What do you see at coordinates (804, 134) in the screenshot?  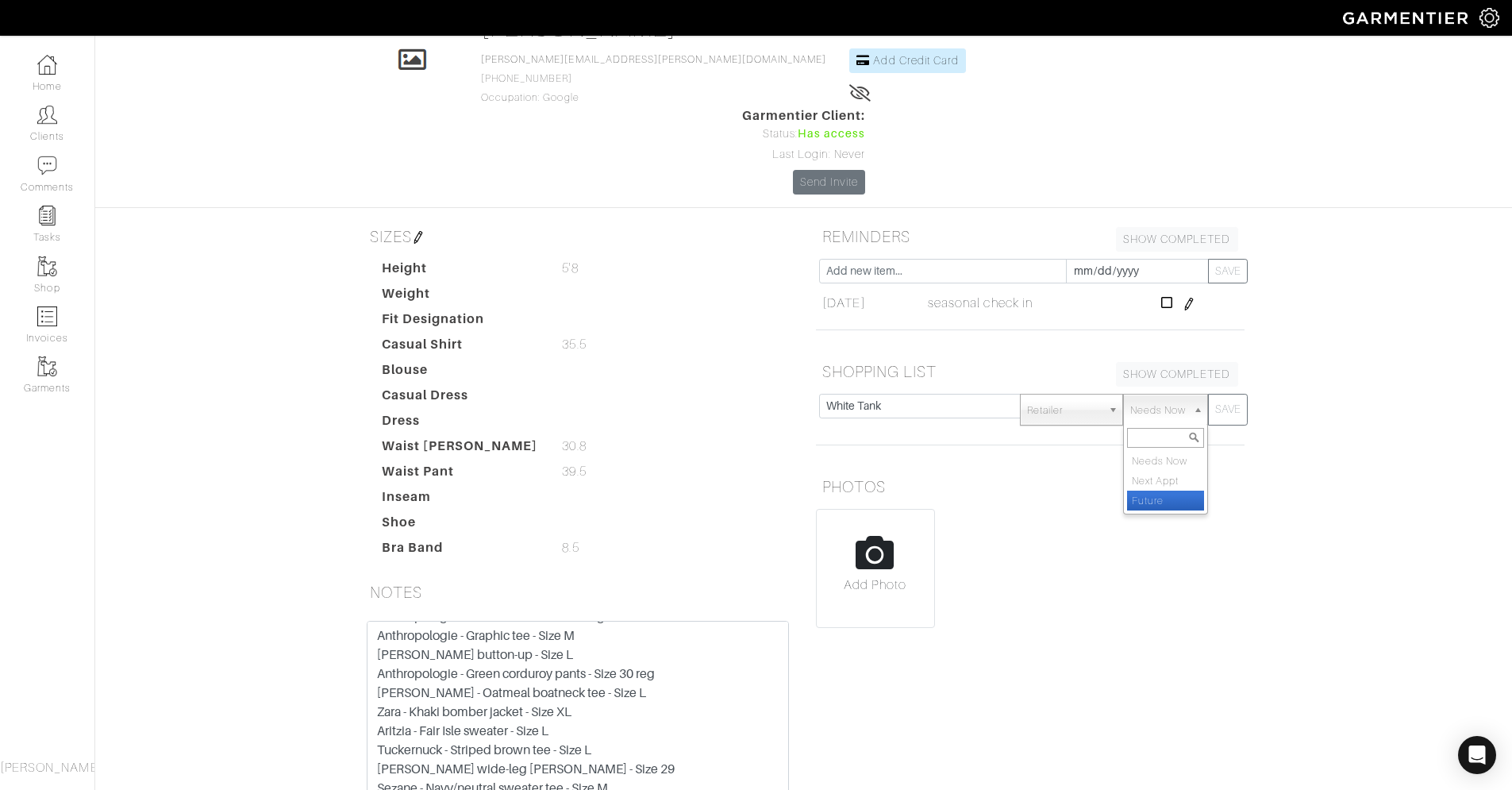 I see `div: Status:` at bounding box center [804, 134].